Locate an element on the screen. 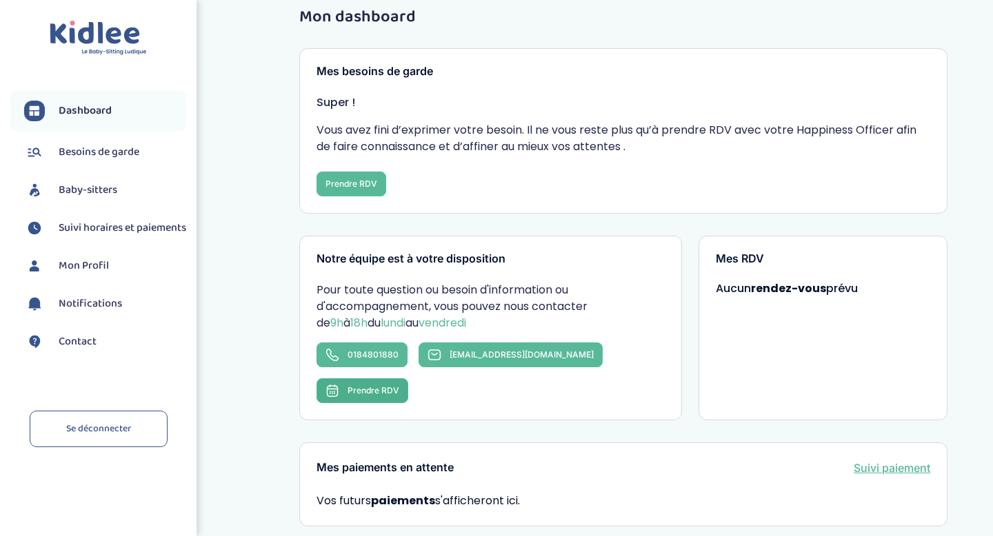 Image resolution: width=993 pixels, height=536 pixels. img: babysitters.svg is located at coordinates (34, 190).